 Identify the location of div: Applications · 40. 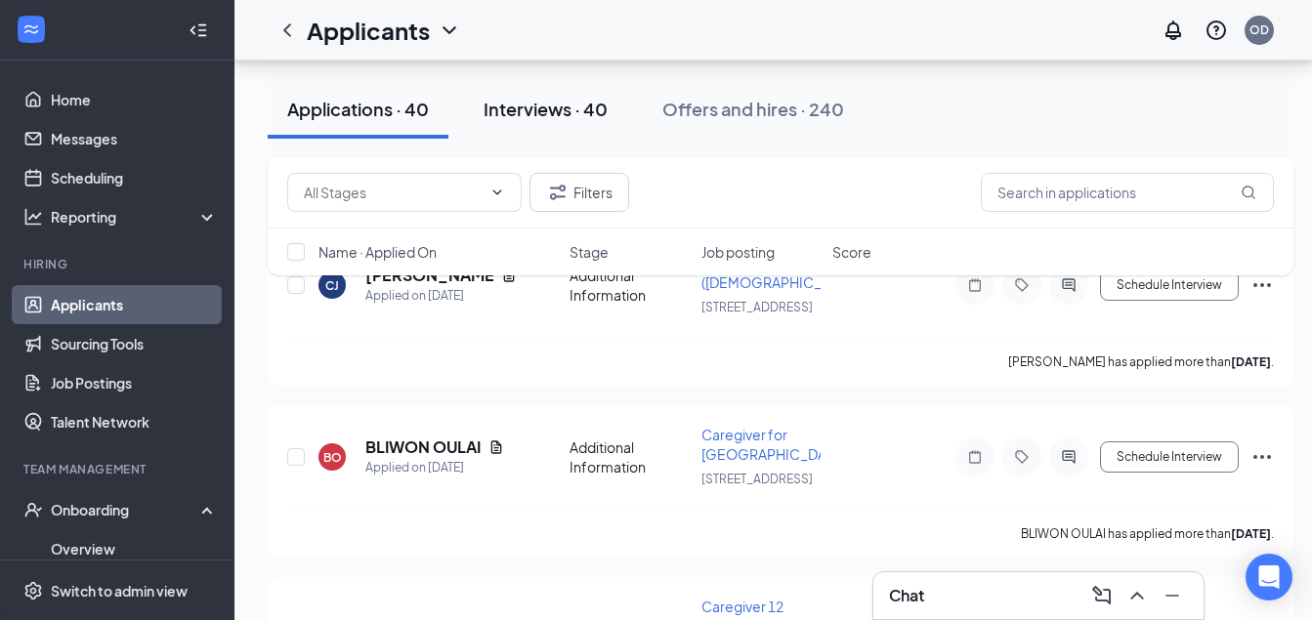
(358, 108).